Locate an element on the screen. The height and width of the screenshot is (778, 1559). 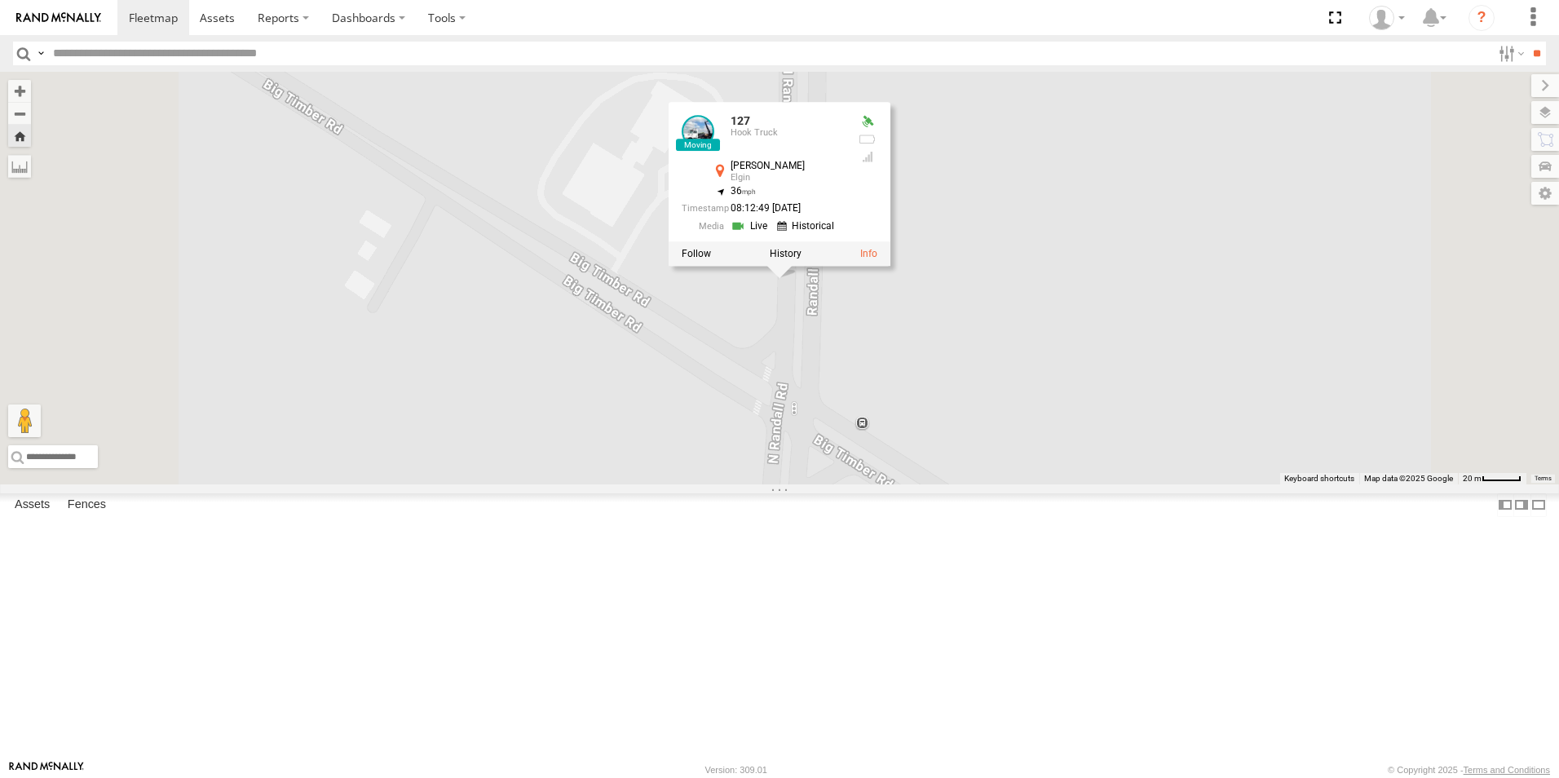
div: © Copyright 2025 - is located at coordinates (1468, 770).